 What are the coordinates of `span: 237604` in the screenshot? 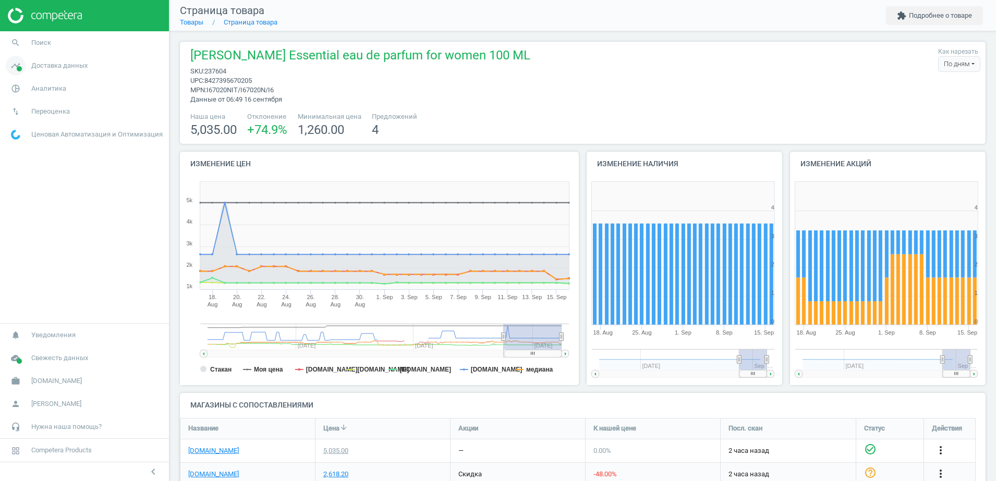 It's located at (215, 71).